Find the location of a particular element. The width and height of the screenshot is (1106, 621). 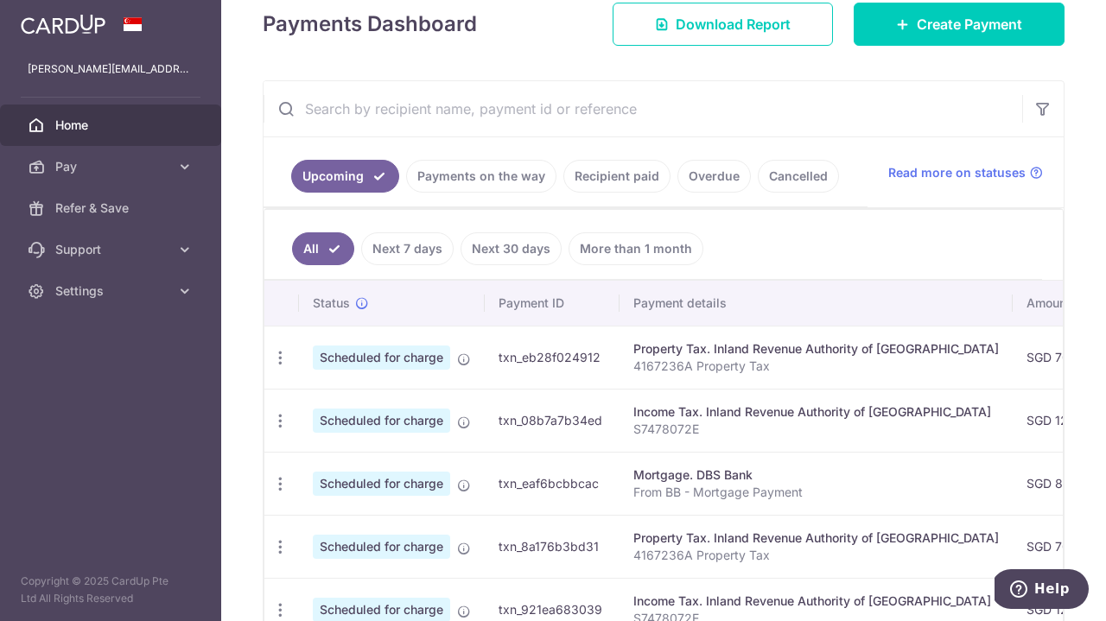

a: Upcoming is located at coordinates (345, 176).